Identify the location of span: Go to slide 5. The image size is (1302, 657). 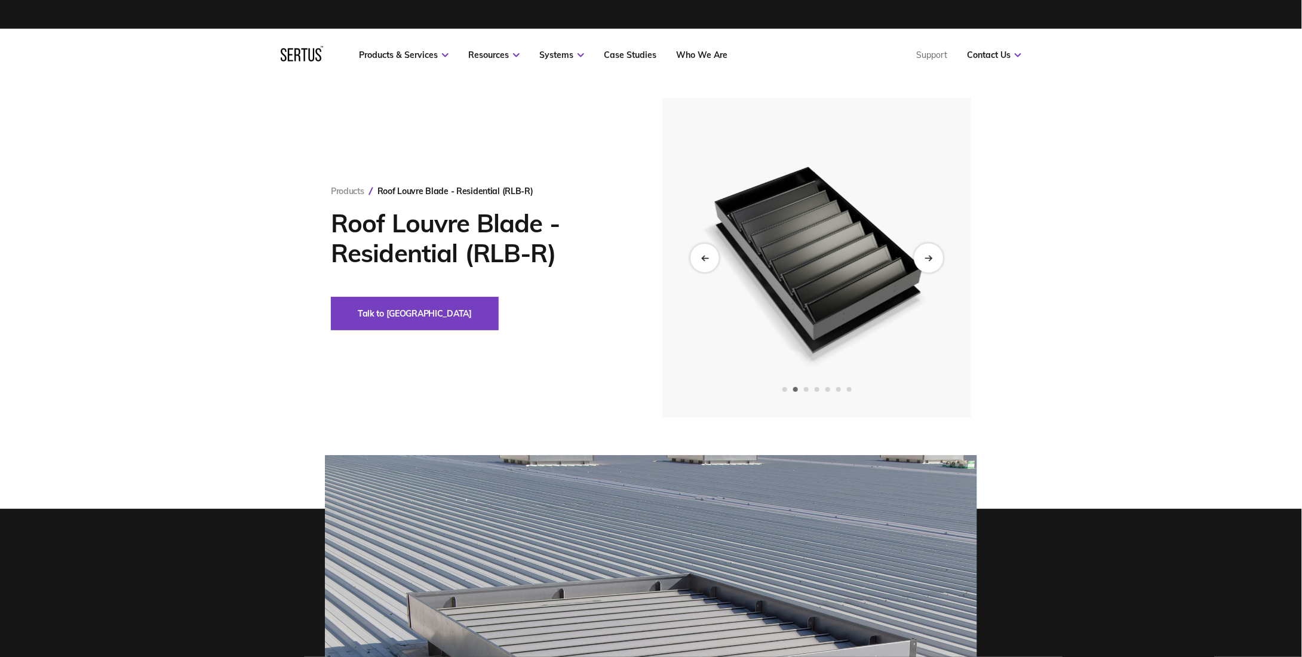
(828, 389).